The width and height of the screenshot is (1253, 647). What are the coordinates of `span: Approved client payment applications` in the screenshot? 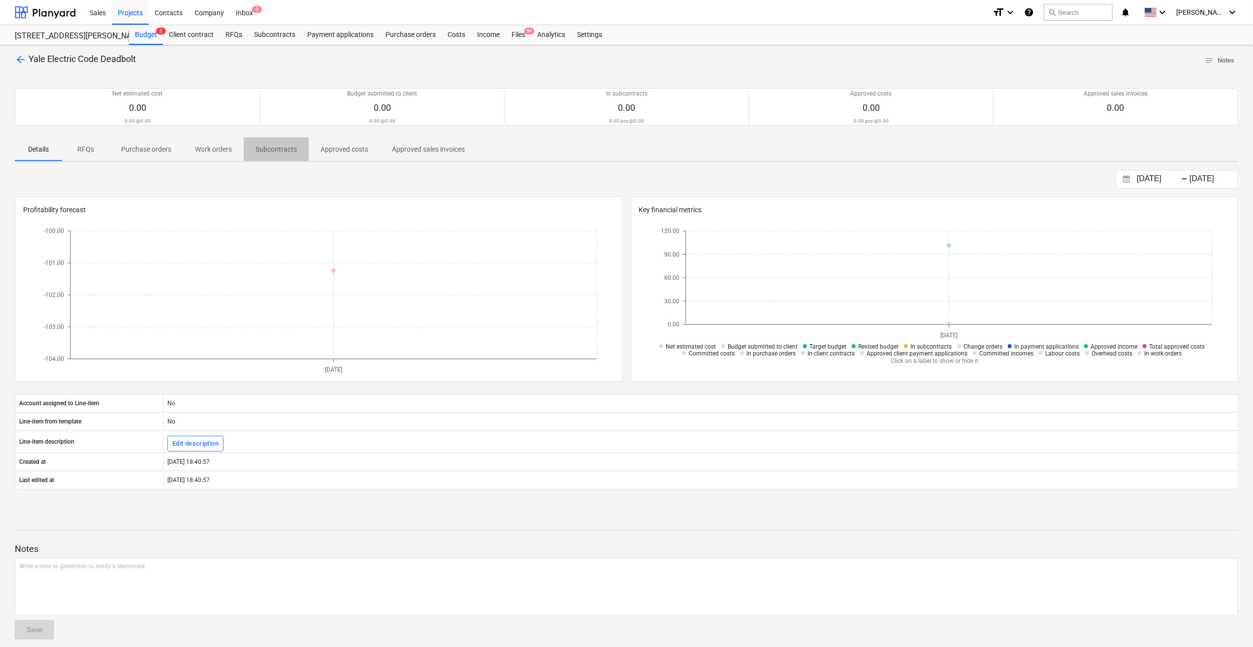 It's located at (917, 354).